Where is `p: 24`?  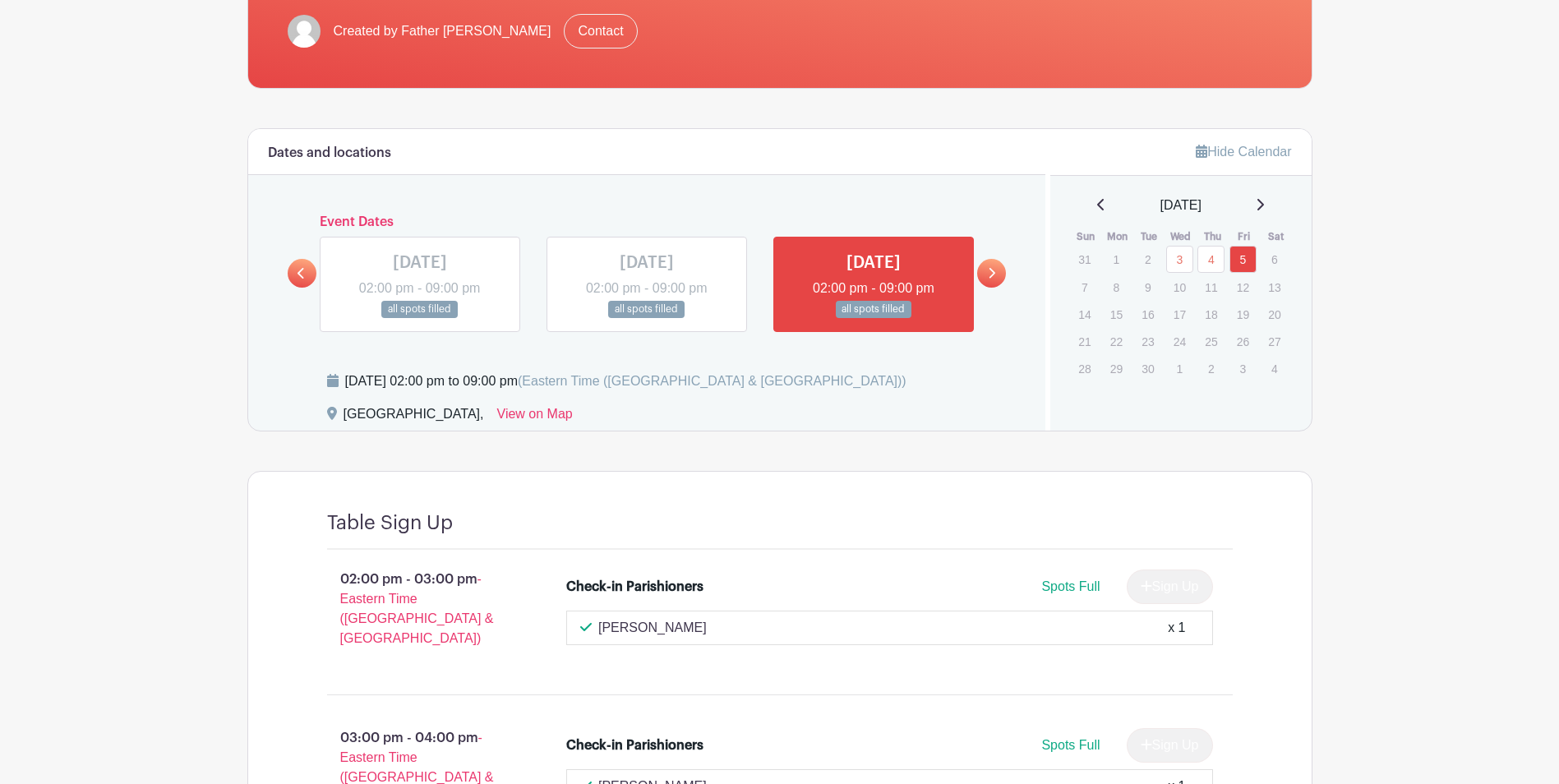 p: 24 is located at coordinates (1179, 341).